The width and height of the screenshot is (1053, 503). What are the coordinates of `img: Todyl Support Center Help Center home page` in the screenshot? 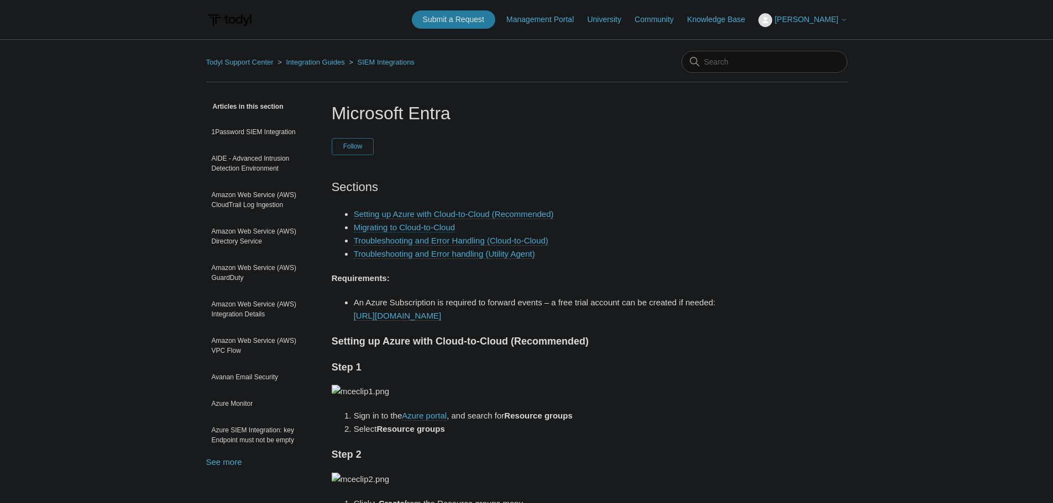 It's located at (229, 20).